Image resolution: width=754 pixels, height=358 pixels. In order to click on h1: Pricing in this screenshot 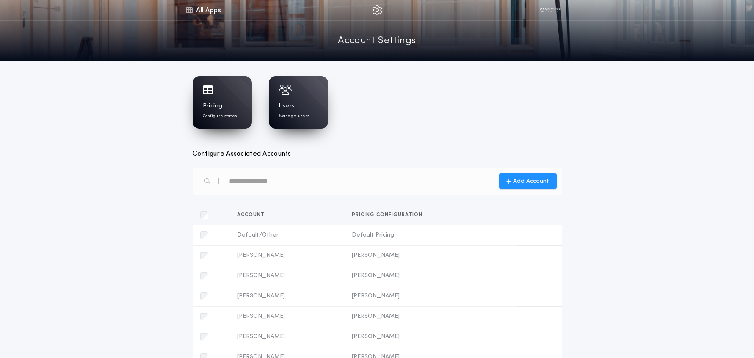, I will do `click(213, 106)`.